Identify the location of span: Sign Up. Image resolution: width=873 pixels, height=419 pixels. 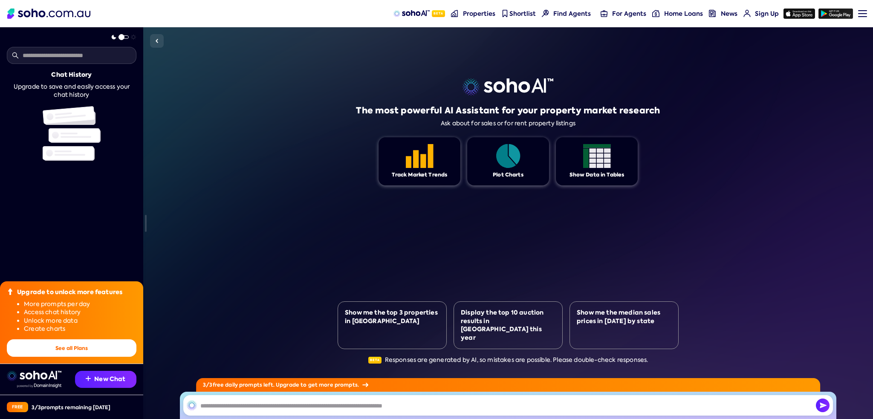
(767, 14).